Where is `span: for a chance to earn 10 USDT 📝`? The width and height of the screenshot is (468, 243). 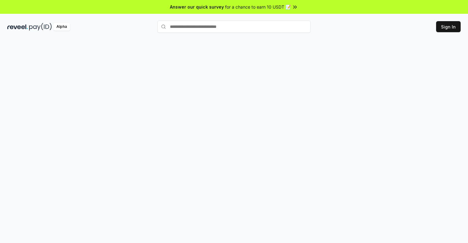
span: for a chance to earn 10 USDT 📝 is located at coordinates (258, 7).